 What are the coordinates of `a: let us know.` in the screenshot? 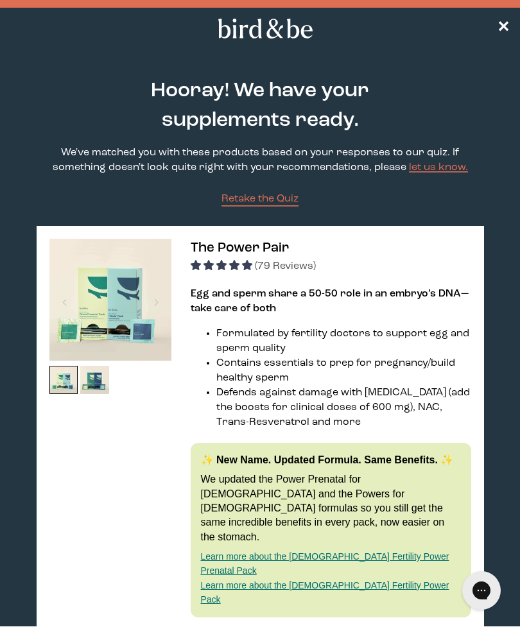 It's located at (438, 167).